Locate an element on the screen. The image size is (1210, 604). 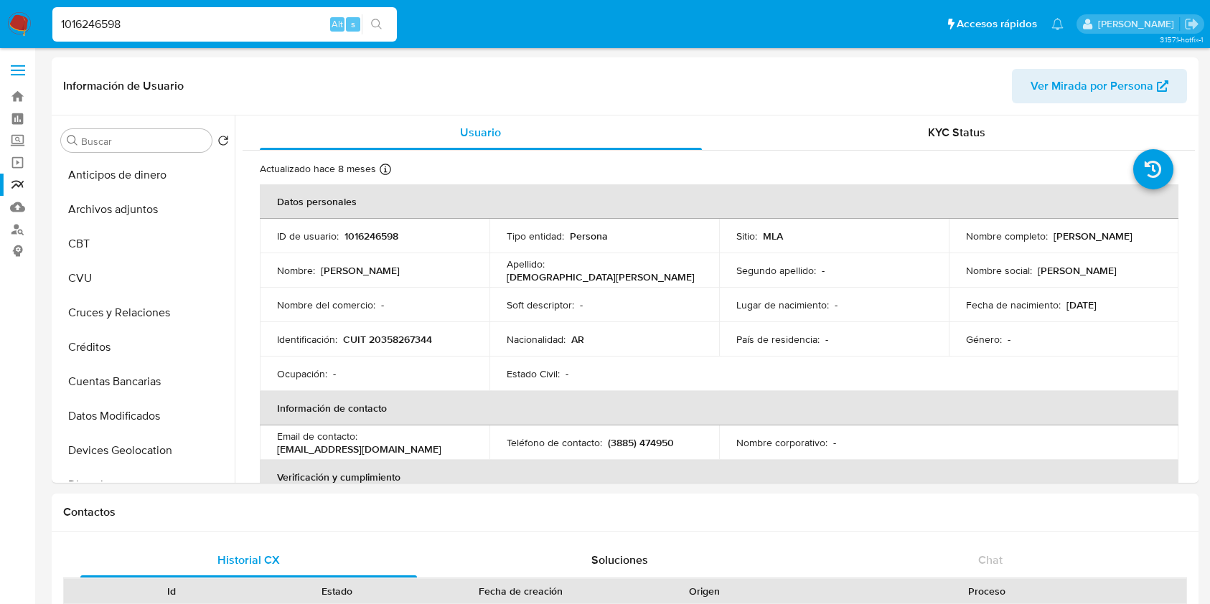
p: Nombre : is located at coordinates (296, 271).